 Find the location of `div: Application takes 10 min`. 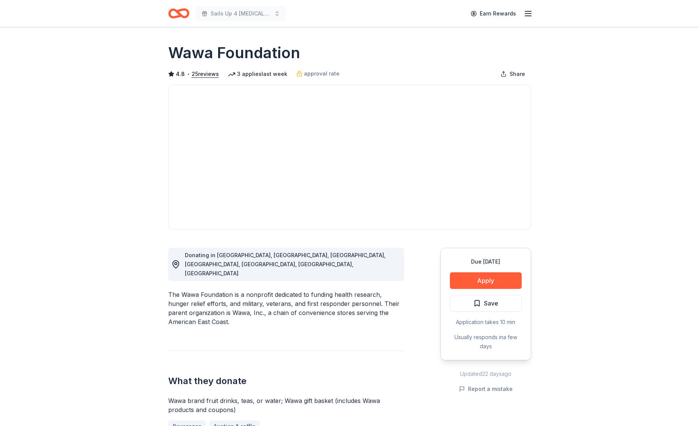

div: Application takes 10 min is located at coordinates (486, 323).